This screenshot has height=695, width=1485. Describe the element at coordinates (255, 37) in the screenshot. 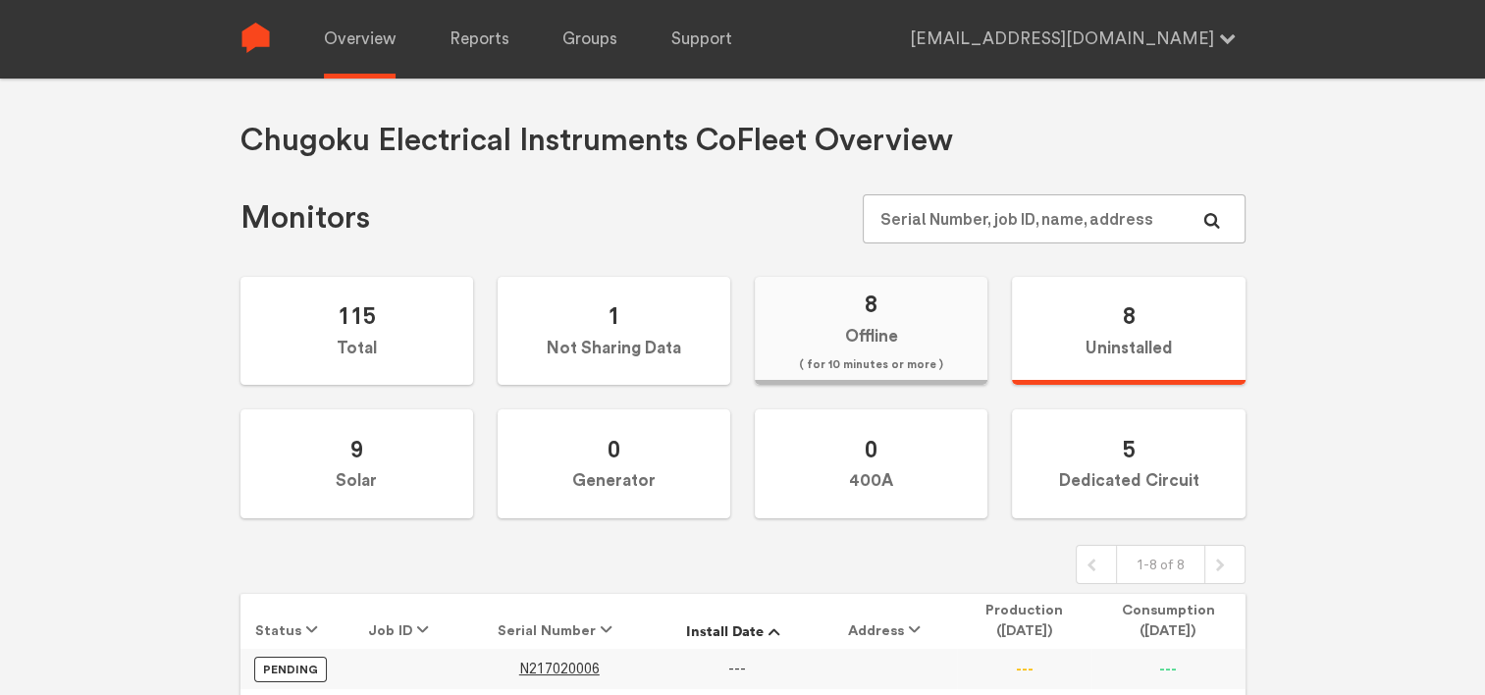

I see `img: Sense Logo` at that location.